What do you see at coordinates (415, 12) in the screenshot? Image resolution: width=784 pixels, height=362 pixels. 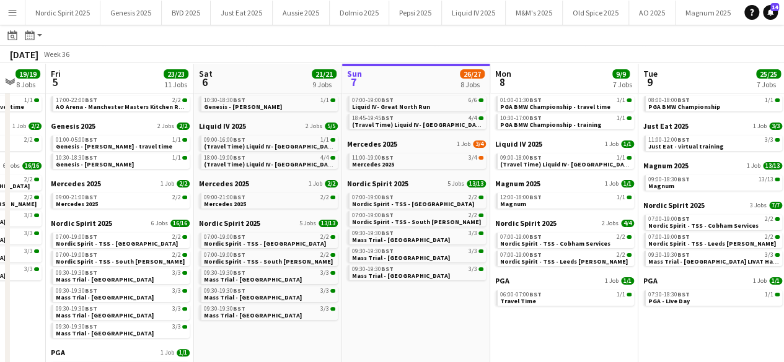 I see `button: Pepsi 2025` at bounding box center [415, 12].